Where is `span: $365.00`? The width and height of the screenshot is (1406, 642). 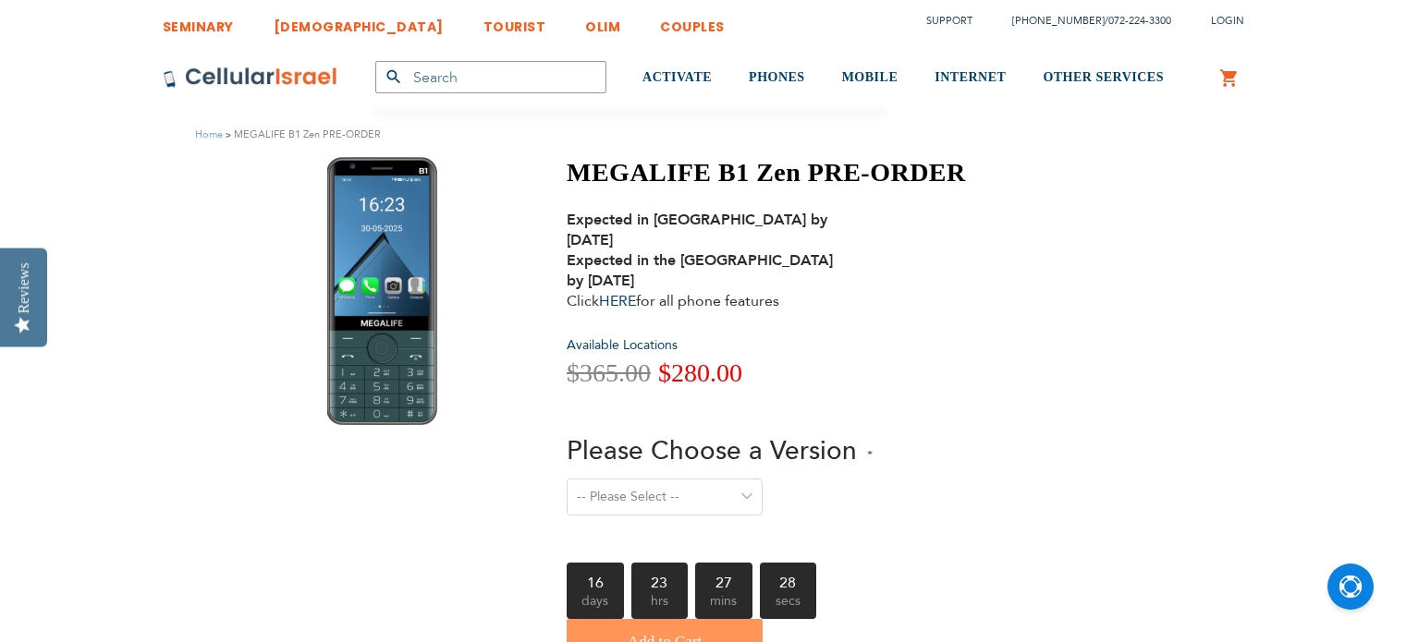 span: $365.00 is located at coordinates (608, 373).